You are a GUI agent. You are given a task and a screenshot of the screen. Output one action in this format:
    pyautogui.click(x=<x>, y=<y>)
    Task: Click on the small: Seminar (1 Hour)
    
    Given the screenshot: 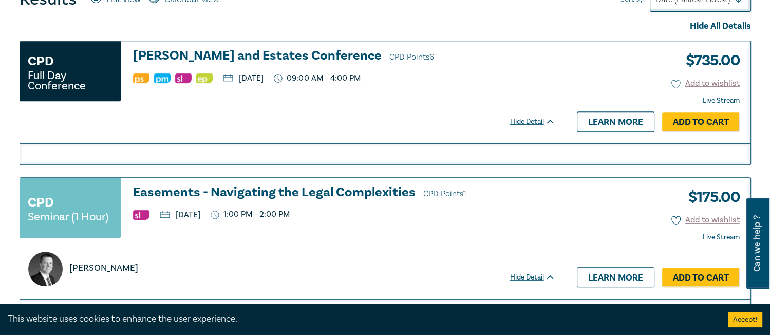 What is the action you would take?
    pyautogui.click(x=68, y=217)
    